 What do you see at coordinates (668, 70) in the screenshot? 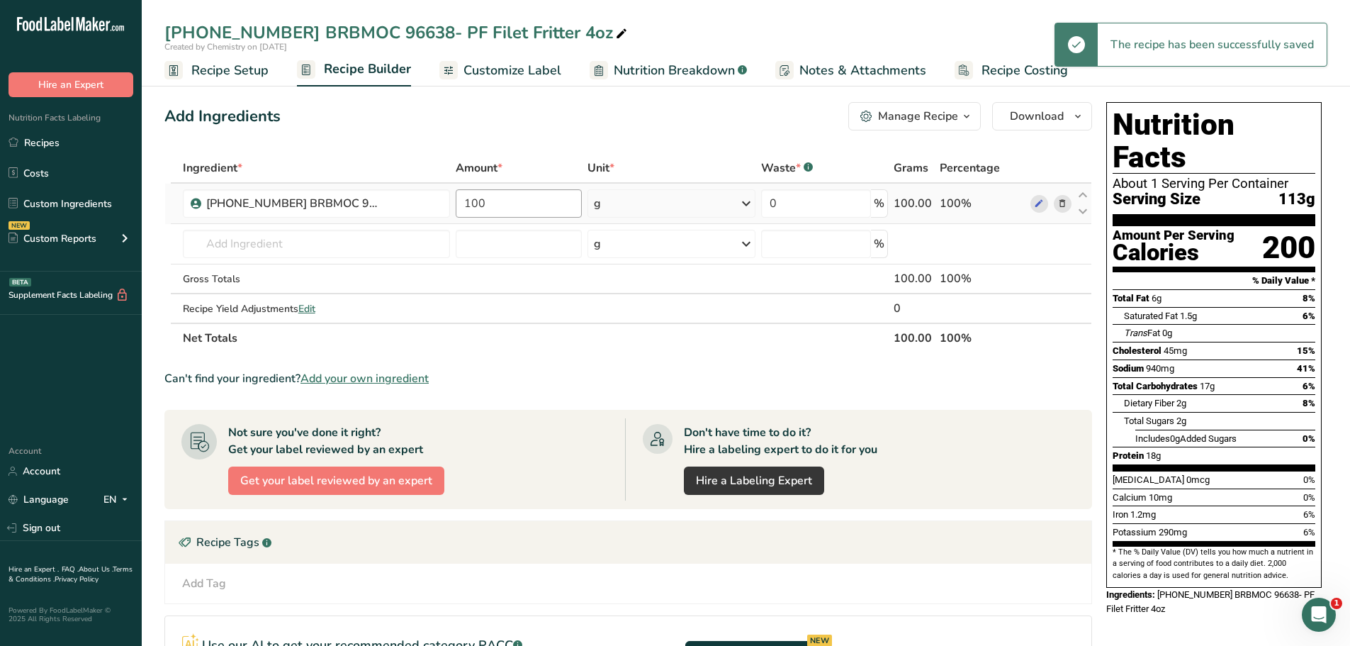
I see `a: Nutrition Breakdown` at bounding box center [668, 70].